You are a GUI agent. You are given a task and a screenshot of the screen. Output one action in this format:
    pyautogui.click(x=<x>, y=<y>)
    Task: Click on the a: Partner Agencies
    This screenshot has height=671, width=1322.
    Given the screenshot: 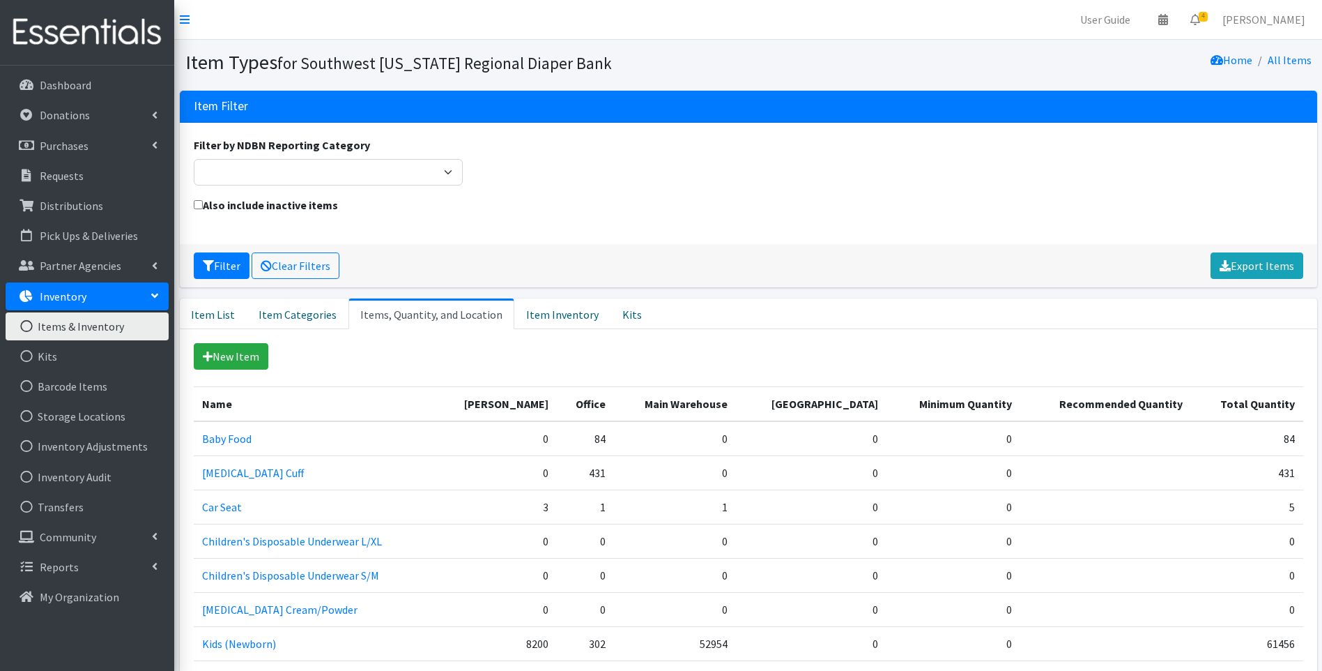 What is the action you would take?
    pyautogui.click(x=87, y=266)
    